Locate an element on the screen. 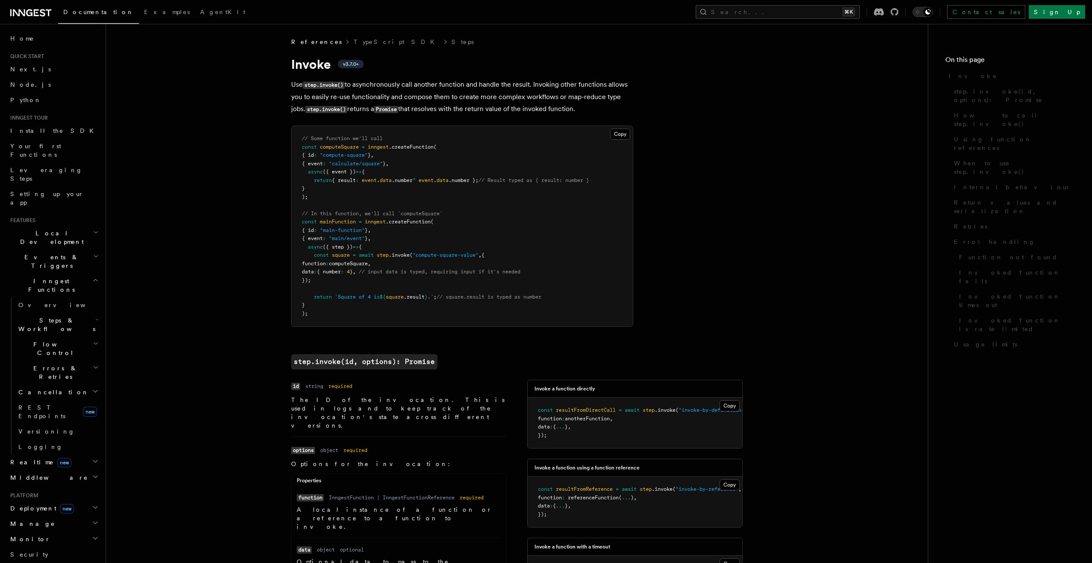 This screenshot has width=1092, height=563. span: return is located at coordinates (323, 297).